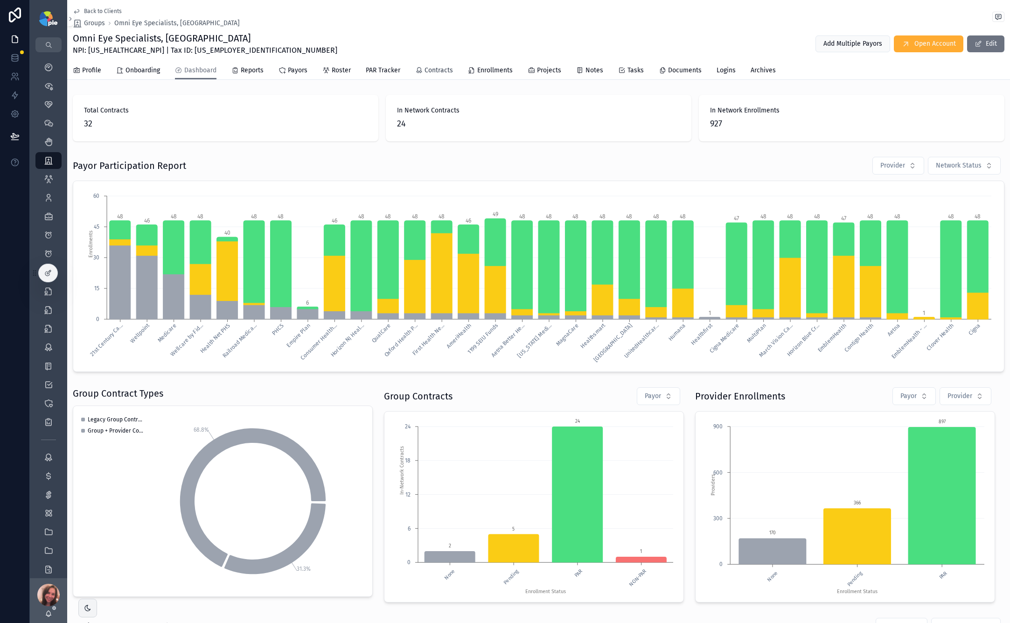 Image resolution: width=1010 pixels, height=623 pixels. I want to click on tspan: Horizon Blue Cr..., so click(803, 339).